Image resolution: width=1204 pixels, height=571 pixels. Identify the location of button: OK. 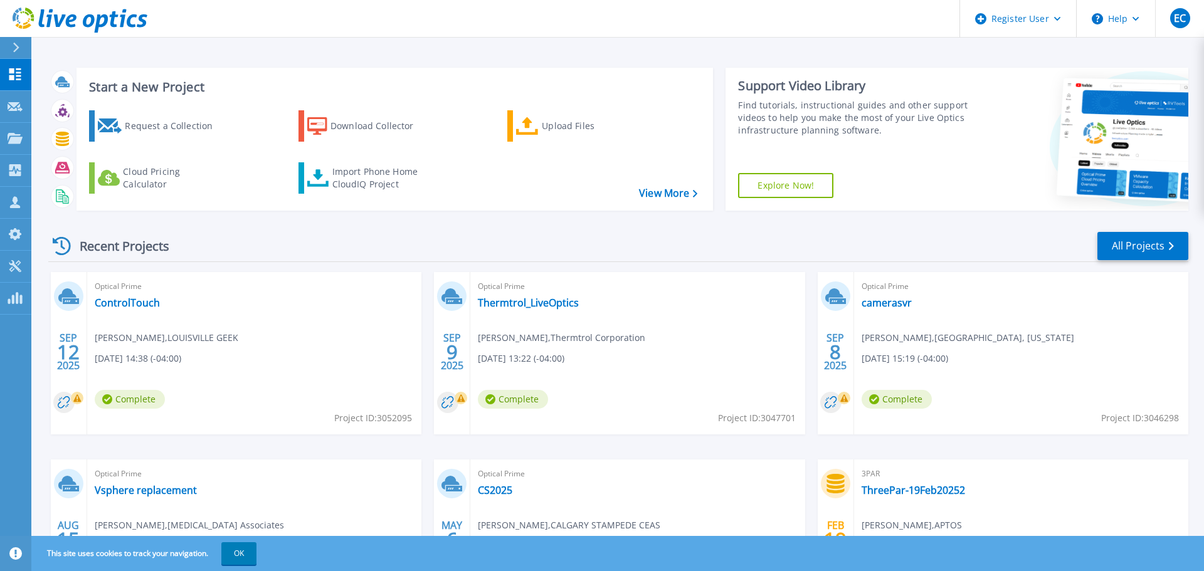
(239, 554).